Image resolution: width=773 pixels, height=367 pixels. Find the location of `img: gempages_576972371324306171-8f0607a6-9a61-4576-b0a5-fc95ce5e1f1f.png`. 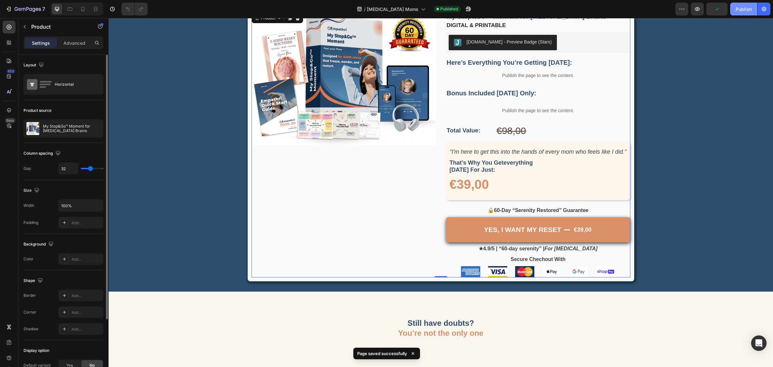

img: gempages_576972371324306171-8f0607a6-9a61-4576-b0a5-fc95ce5e1f1f.png is located at coordinates (416, 253).